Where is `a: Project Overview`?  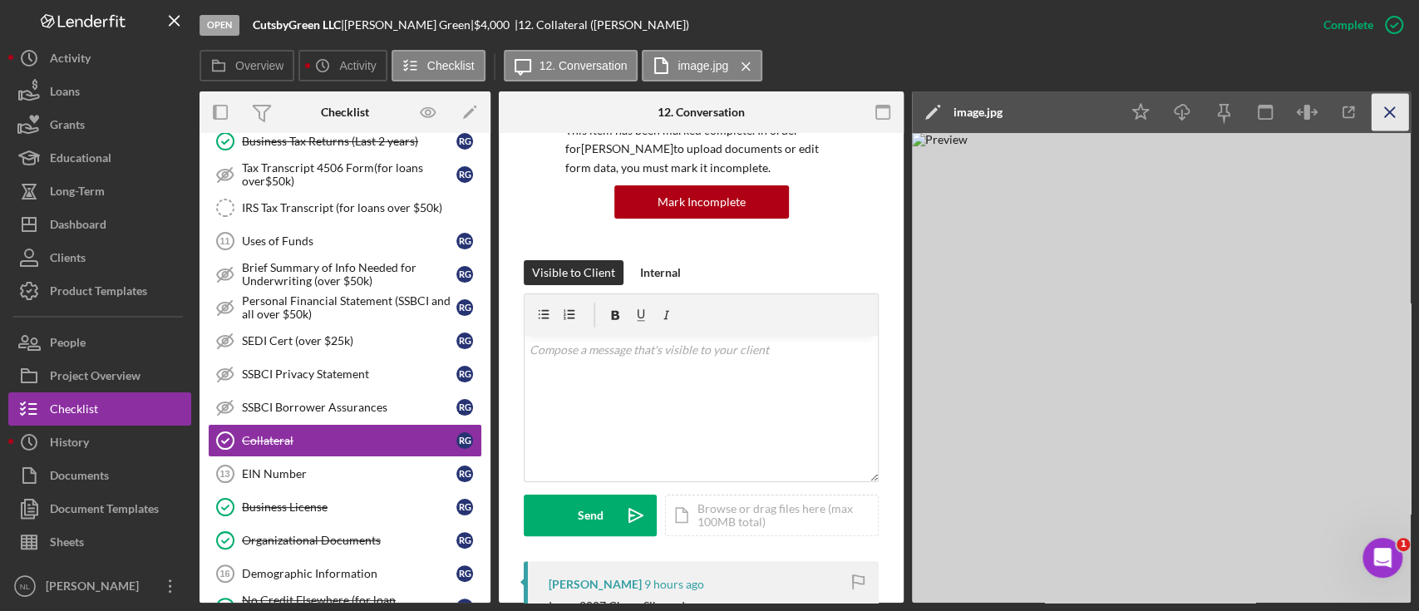 a: Project Overview is located at coordinates (100, 376).